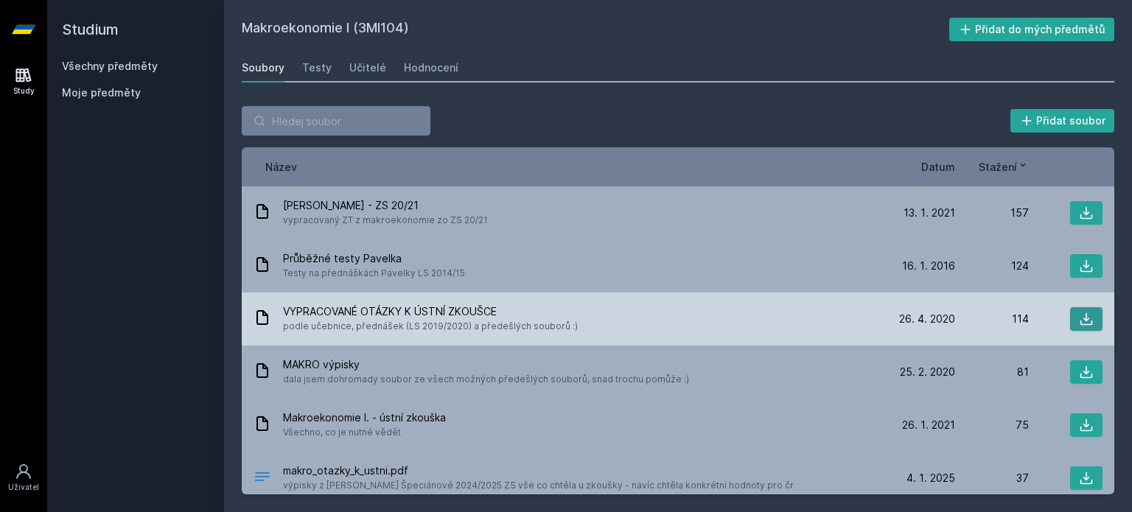  I want to click on div: 114, so click(992, 319).